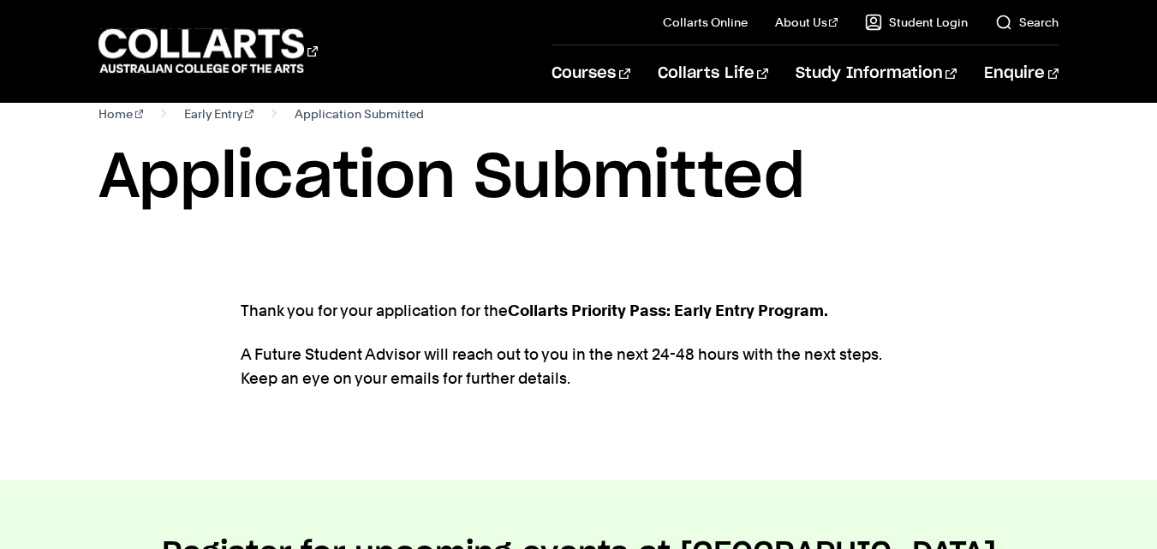 The height and width of the screenshot is (549, 1157). Describe the element at coordinates (121, 114) in the screenshot. I see `a: Home` at that location.